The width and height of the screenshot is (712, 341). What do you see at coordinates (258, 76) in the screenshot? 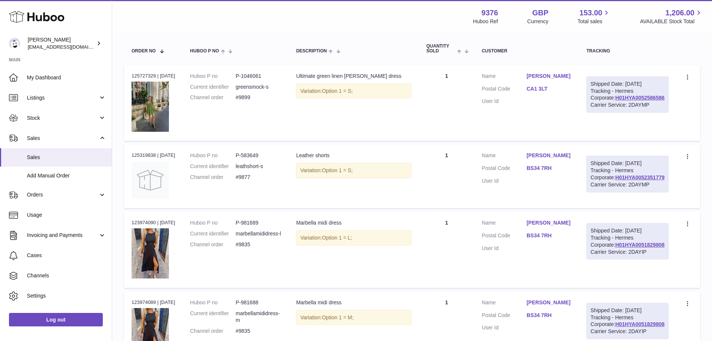
I see `dd: P-1046061` at bounding box center [258, 76].